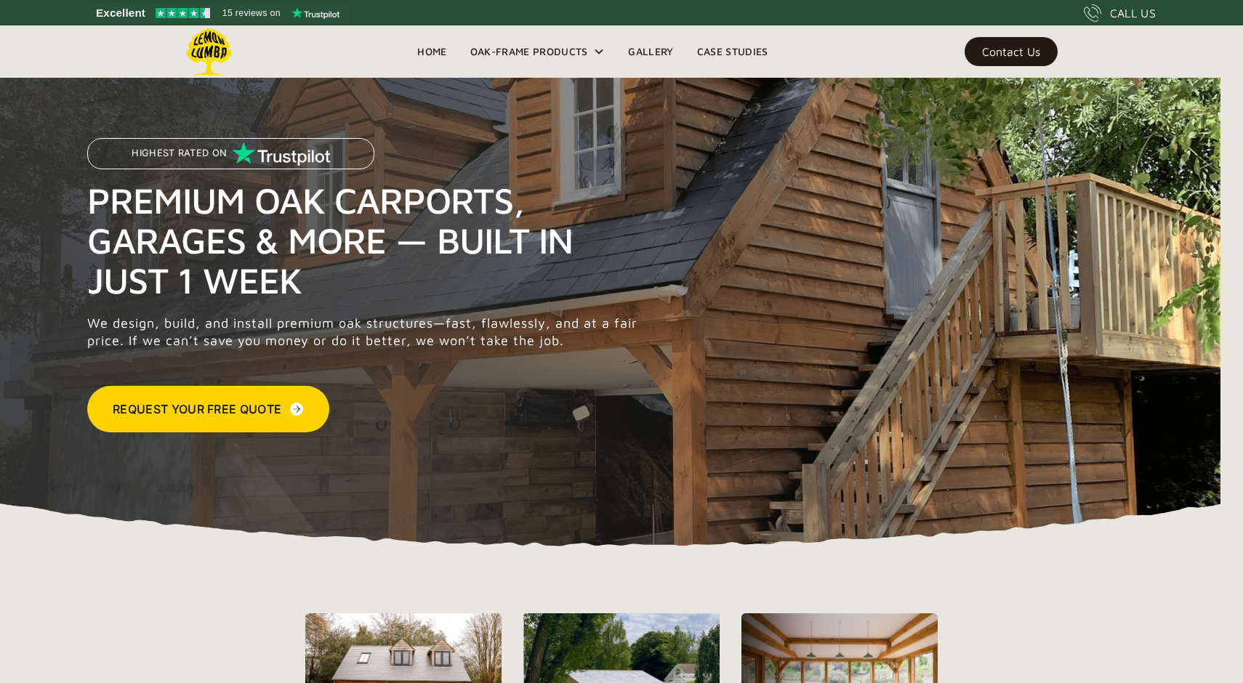  What do you see at coordinates (218, 13) in the screenshot?
I see `a: See Lemon Lumba reviews on Trustpilot` at bounding box center [218, 13].